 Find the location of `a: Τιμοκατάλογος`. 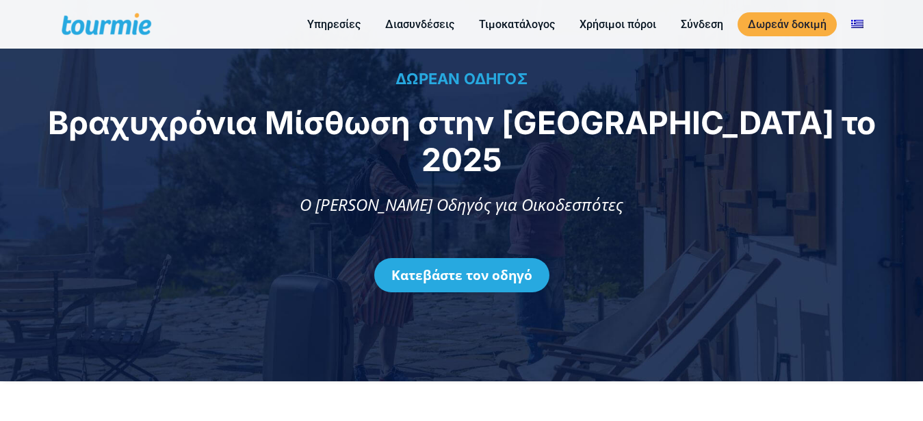

a: Τιμοκατάλογος is located at coordinates (516, 24).